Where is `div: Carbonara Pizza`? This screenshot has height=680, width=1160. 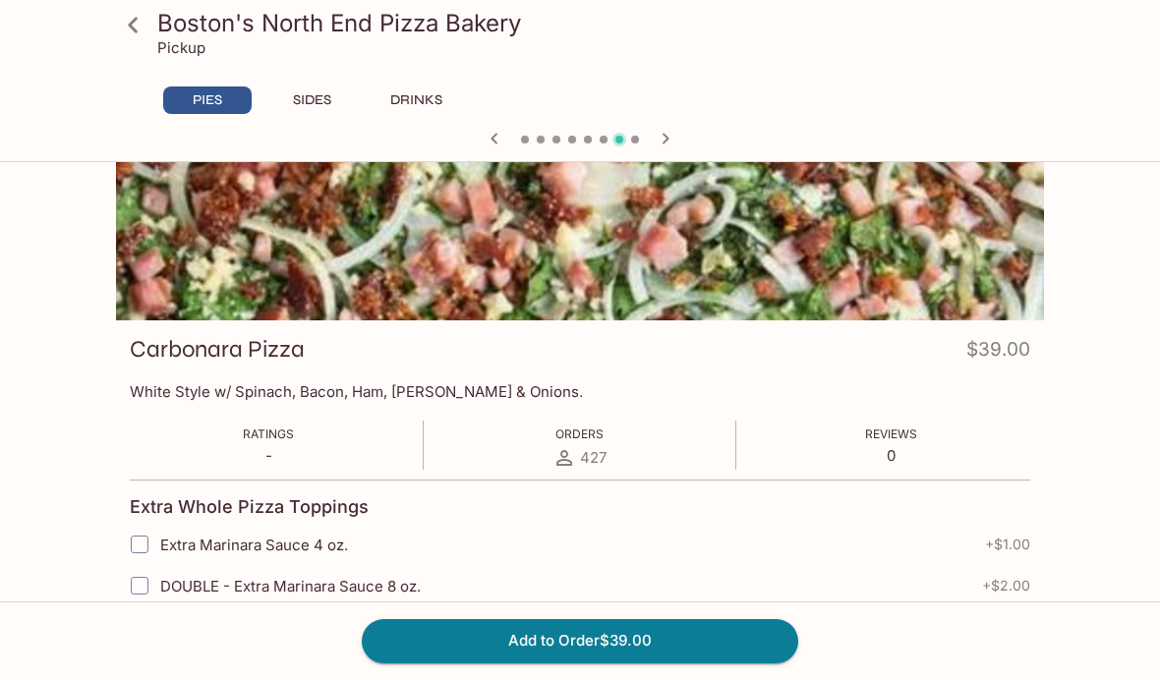
div: Carbonara Pizza is located at coordinates (580, 190).